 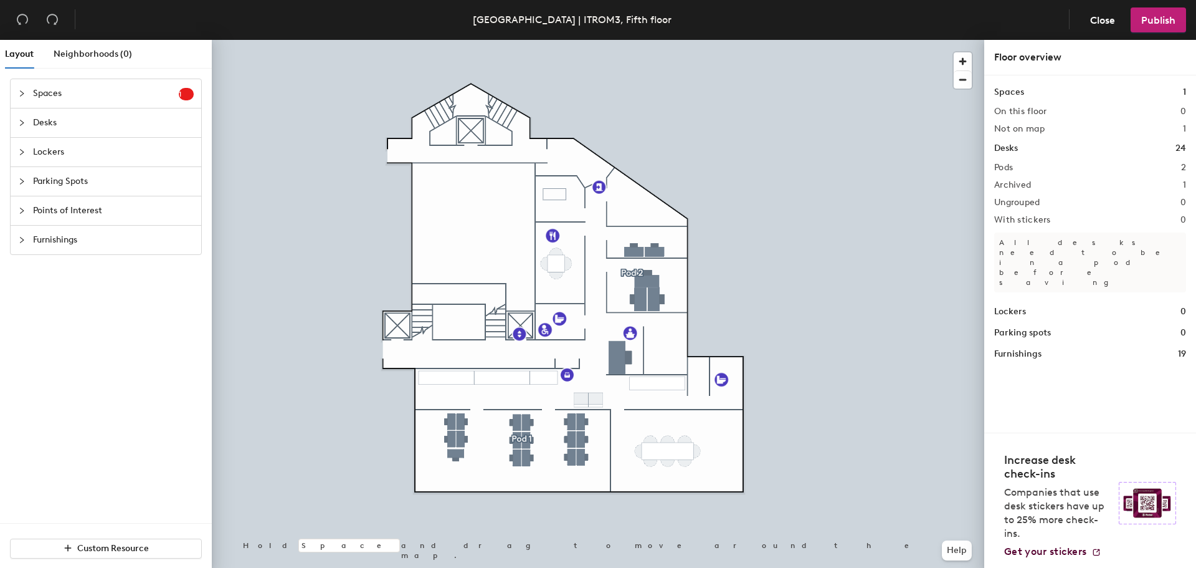 I want to click on h1: Parking spots, so click(x=1023, y=333).